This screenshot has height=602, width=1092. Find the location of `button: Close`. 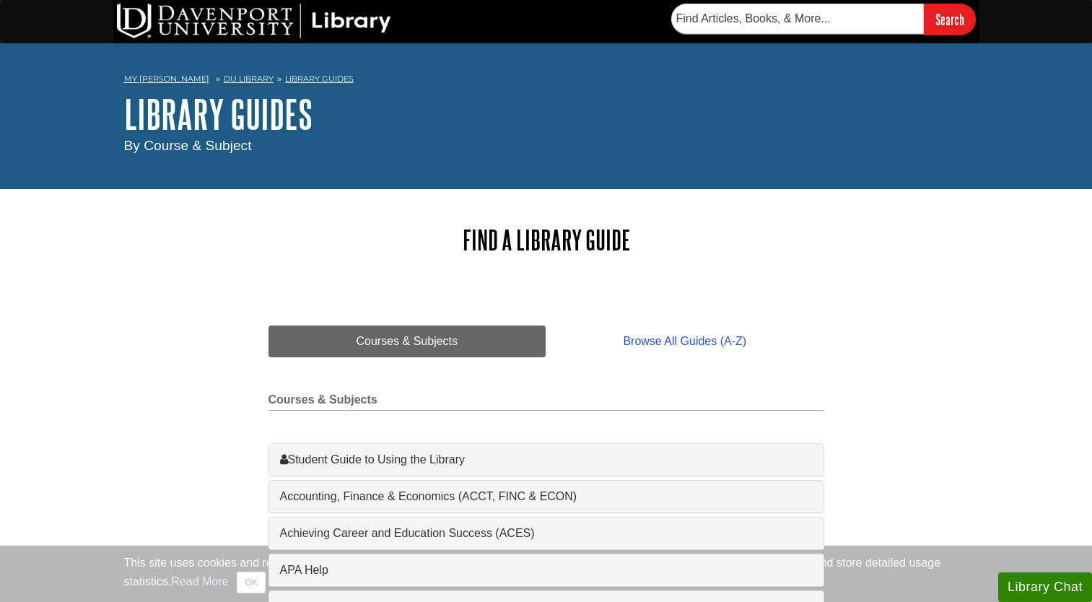

button: Close is located at coordinates (250, 582).